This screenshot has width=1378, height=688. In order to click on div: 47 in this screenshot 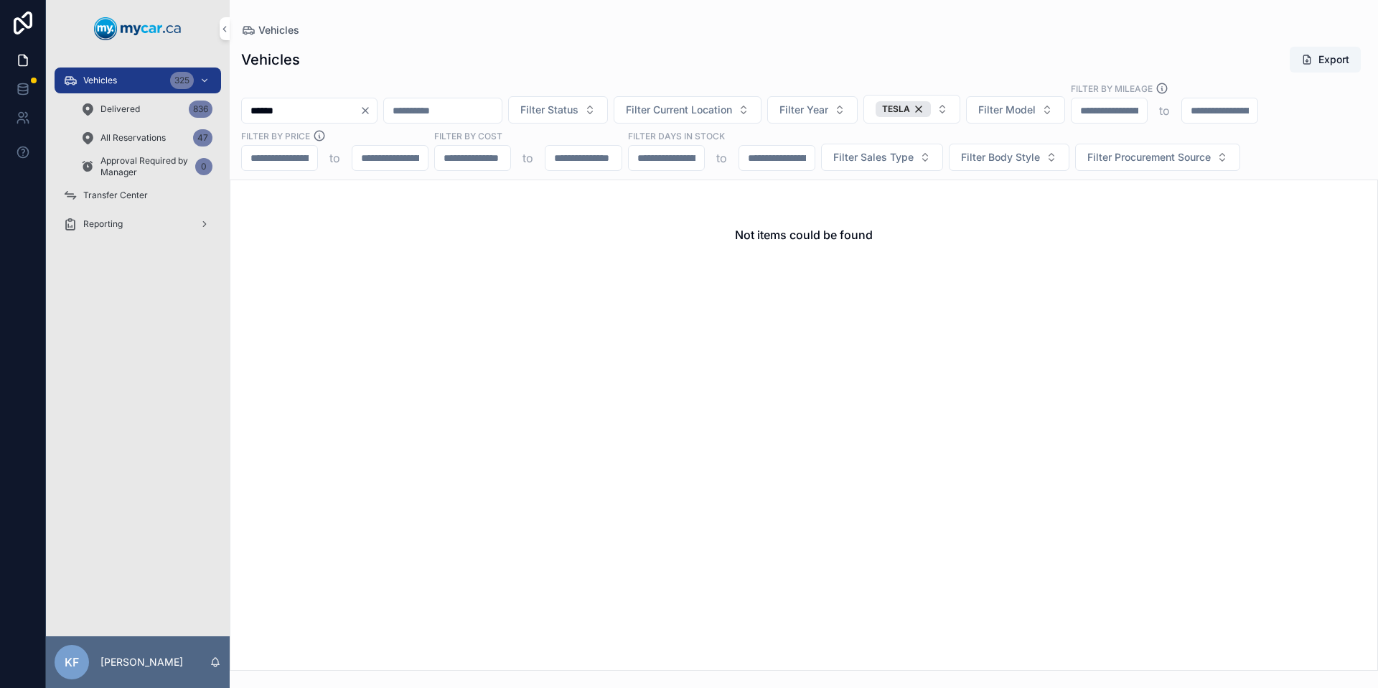, I will do `click(202, 138)`.